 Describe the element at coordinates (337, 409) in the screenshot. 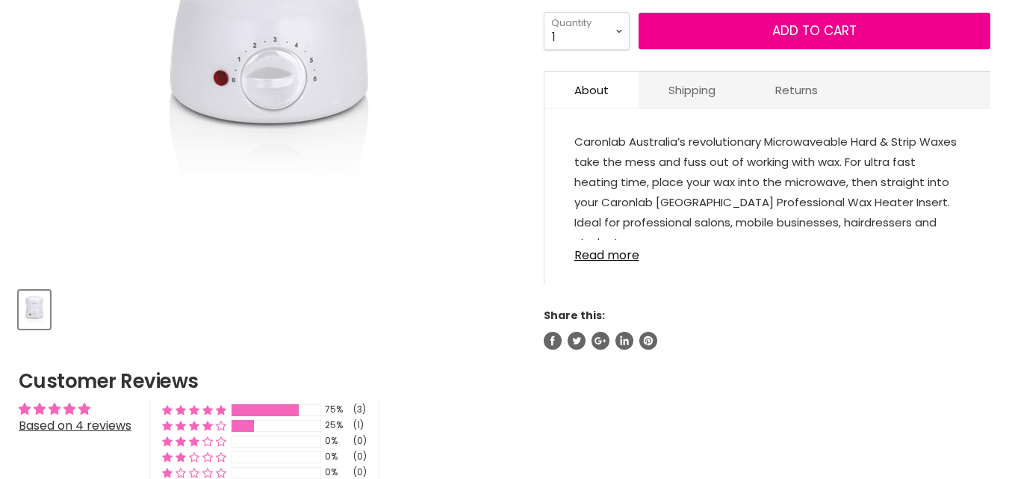

I see `div: 75%` at that location.